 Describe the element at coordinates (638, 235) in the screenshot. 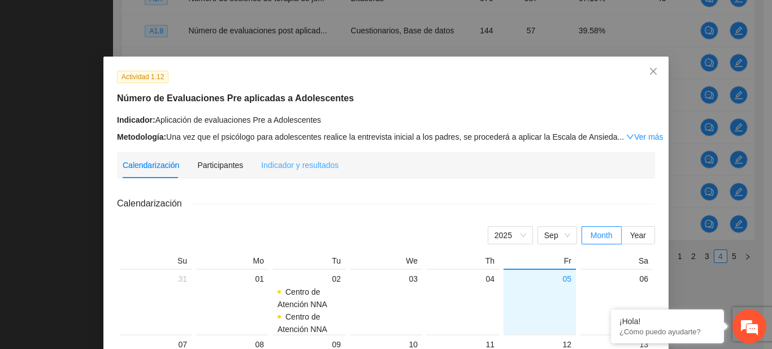

I see `span: Year` at that location.